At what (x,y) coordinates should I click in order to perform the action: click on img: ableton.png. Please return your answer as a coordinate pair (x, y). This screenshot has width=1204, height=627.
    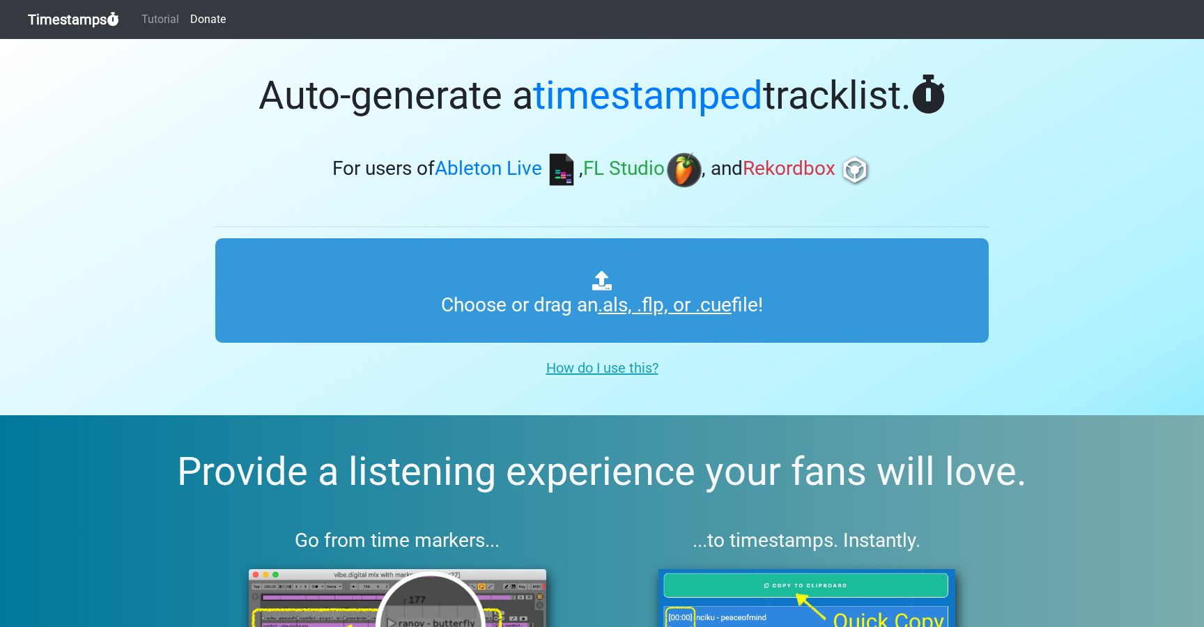
    Looking at the image, I should click on (561, 170).